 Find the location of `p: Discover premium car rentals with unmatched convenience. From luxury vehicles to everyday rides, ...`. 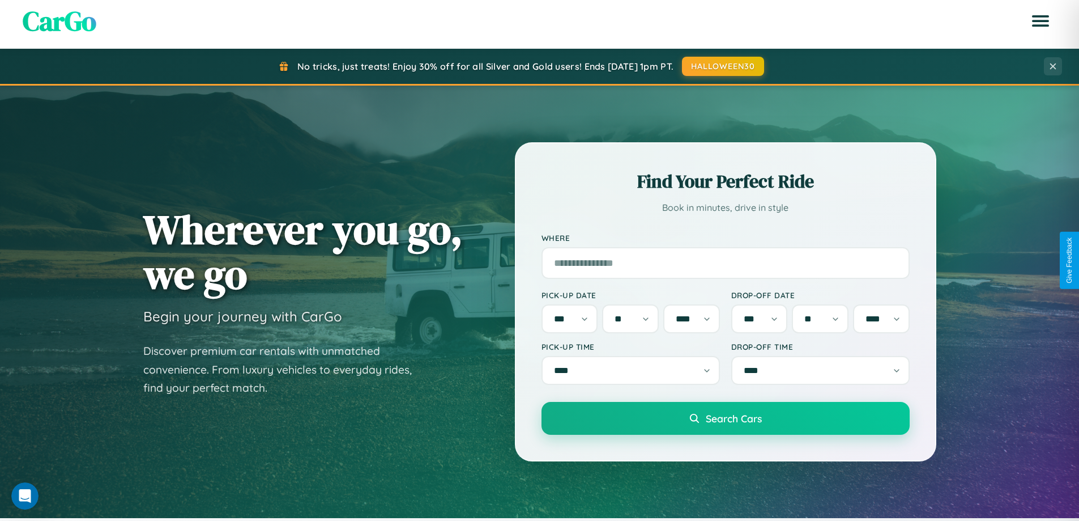

p: Discover premium car rentals with unmatched convenience. From luxury vehicles to everyday rides, ... is located at coordinates (285, 369).